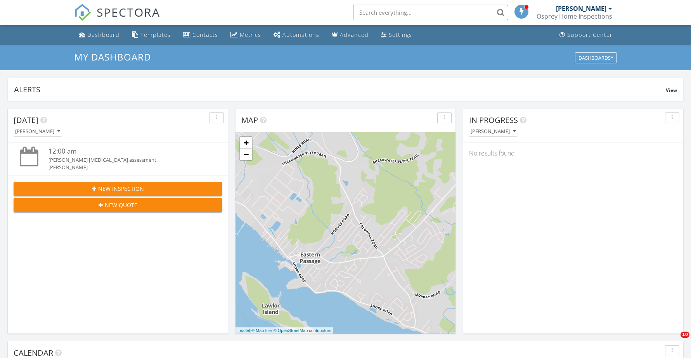 The image size is (691, 358). I want to click on a: Dashboard, so click(99, 35).